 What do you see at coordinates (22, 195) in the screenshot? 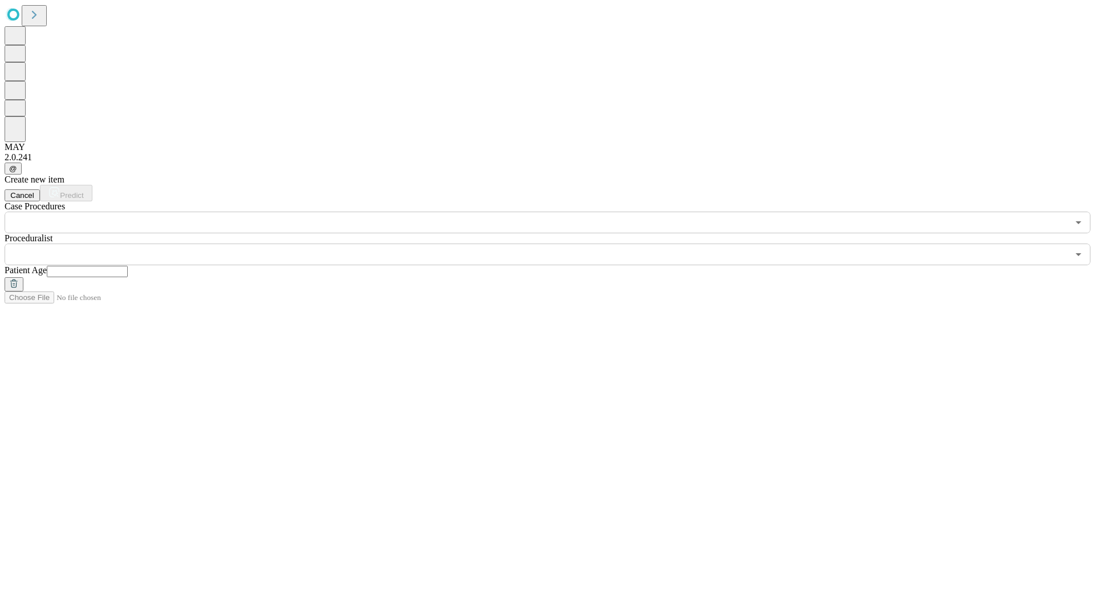
I see `button: Cancel` at bounding box center [22, 195].